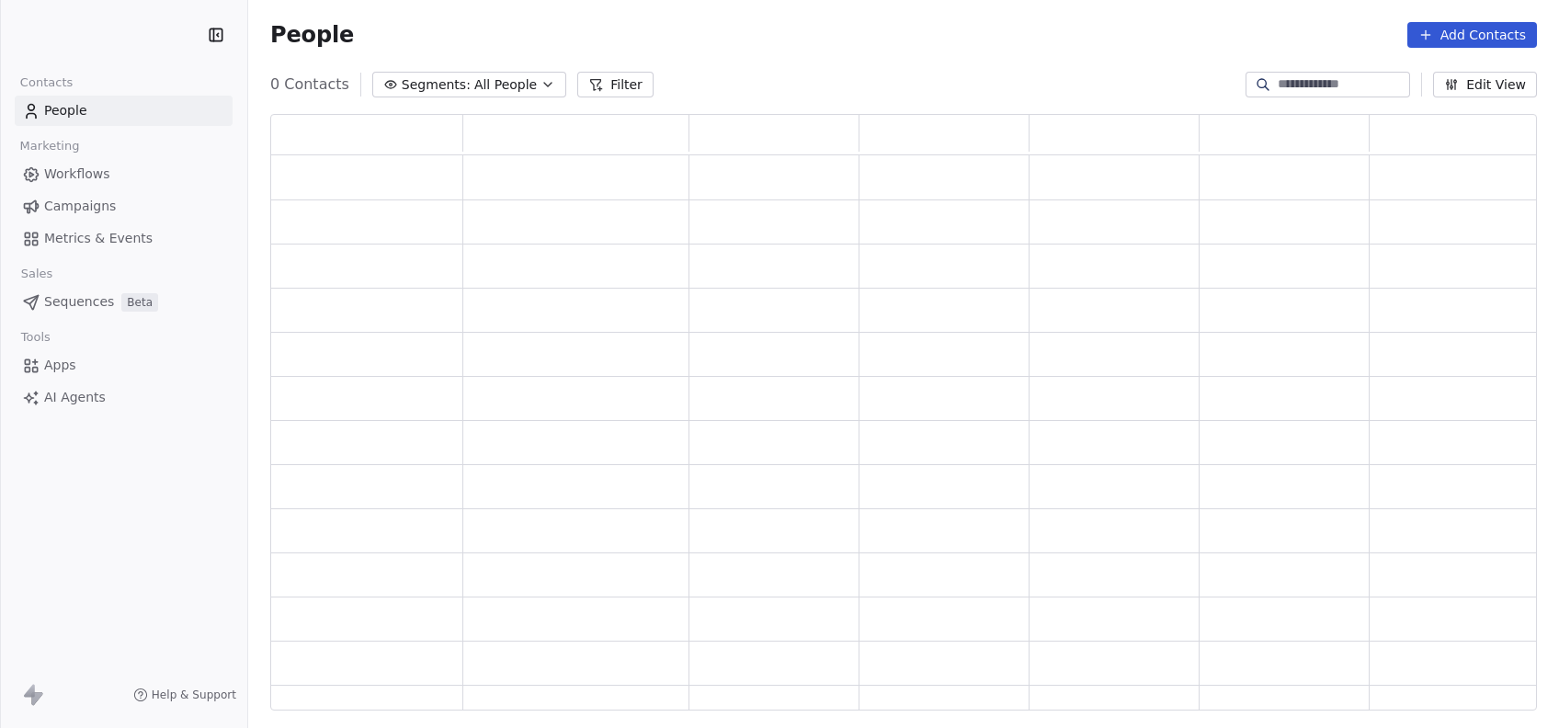 The image size is (1559, 728). I want to click on a: SequencesBeta, so click(123, 302).